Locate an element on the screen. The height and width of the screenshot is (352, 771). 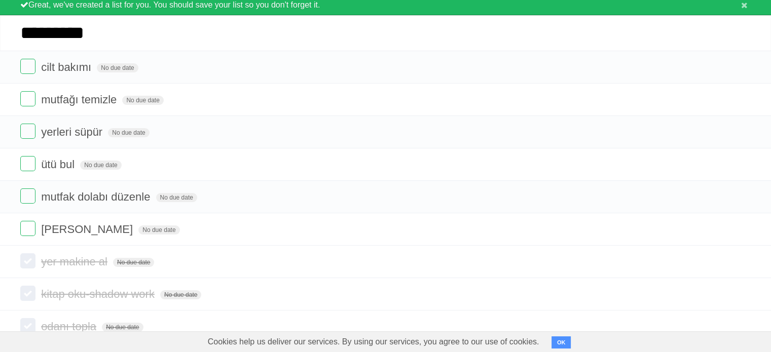
span: cilt bakımı is located at coordinates (67, 67).